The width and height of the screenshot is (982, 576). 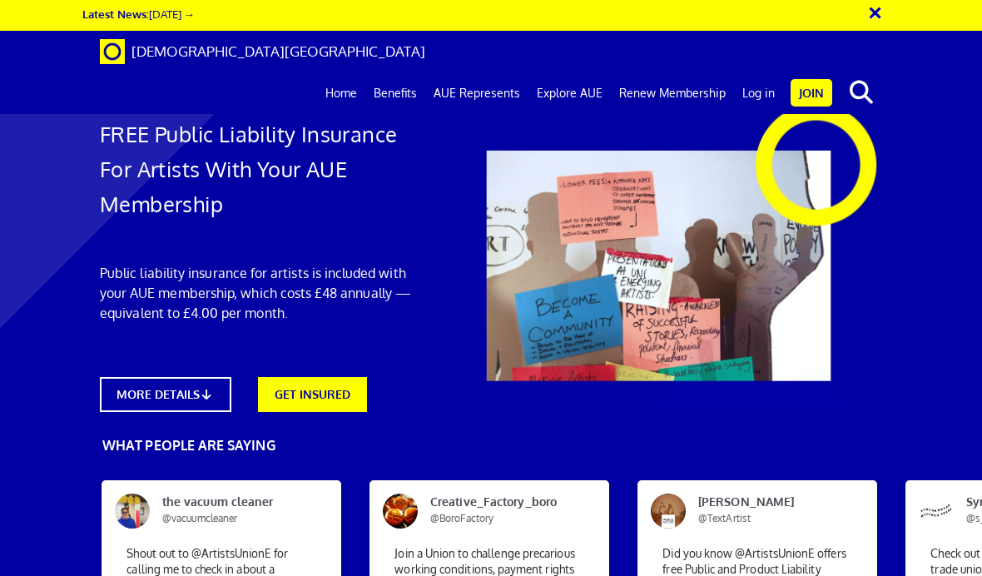 I want to click on a: Log in, so click(x=758, y=93).